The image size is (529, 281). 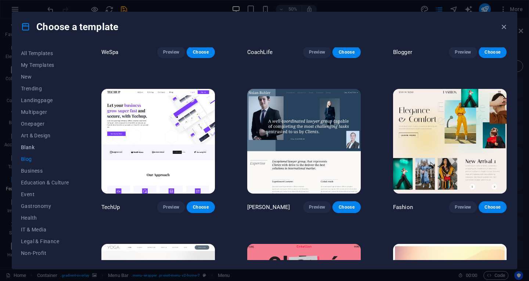 I want to click on button: Trending, so click(x=45, y=89).